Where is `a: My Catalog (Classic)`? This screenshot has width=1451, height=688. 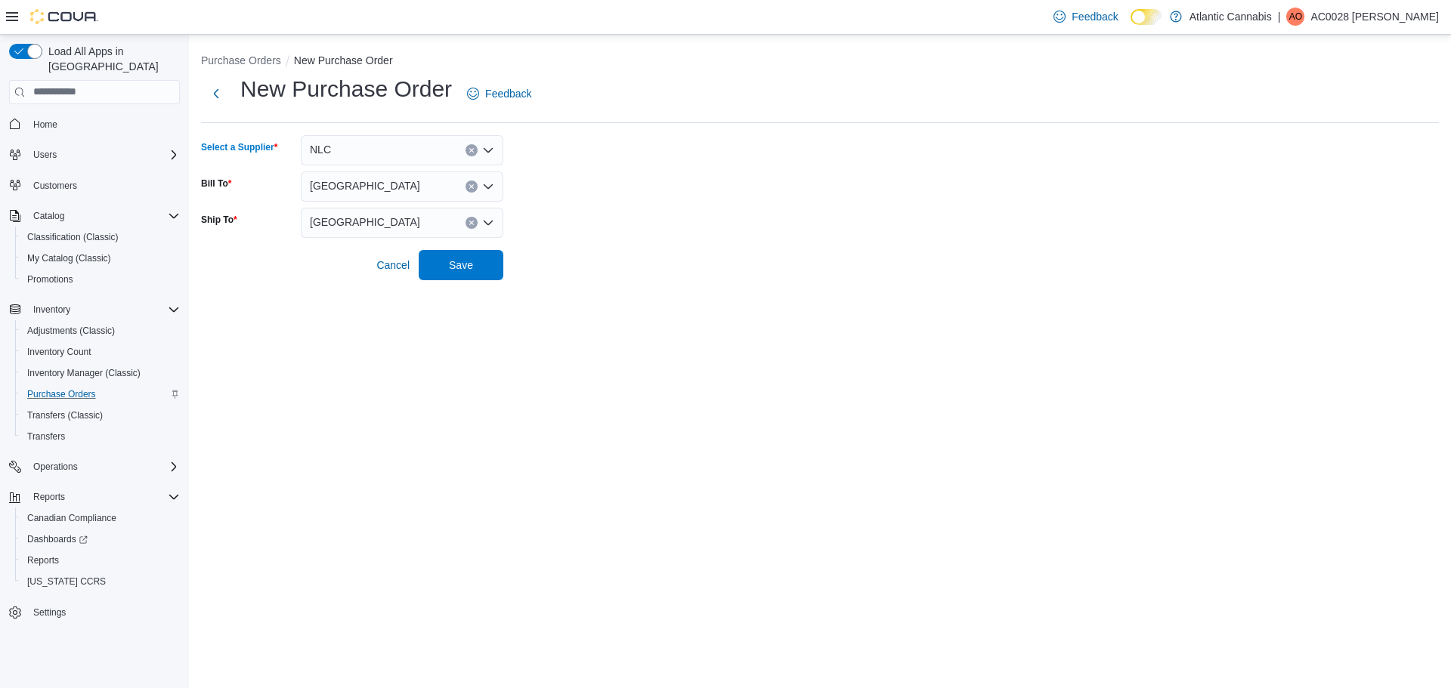
a: My Catalog (Classic) is located at coordinates (69, 258).